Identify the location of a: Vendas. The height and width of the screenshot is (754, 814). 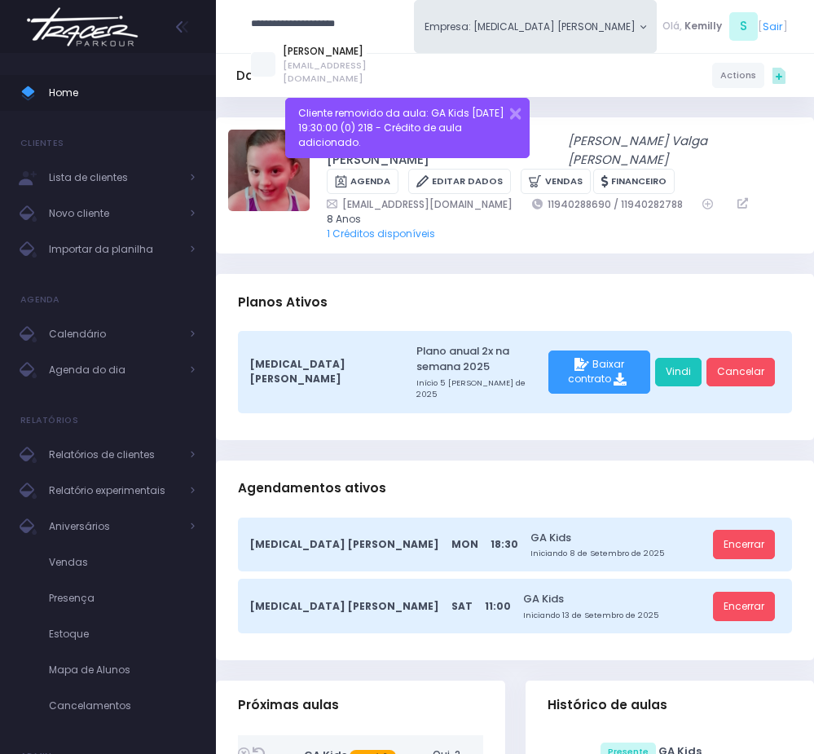
(555, 181).